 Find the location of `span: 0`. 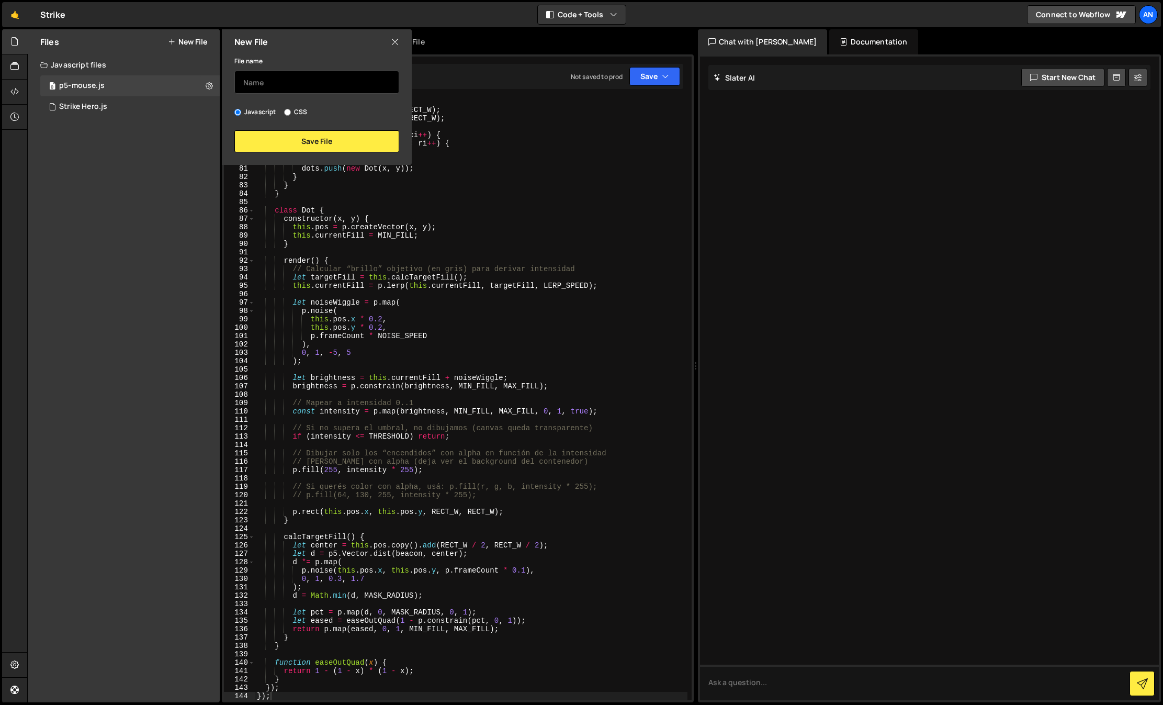

span: 0 is located at coordinates (52, 87).